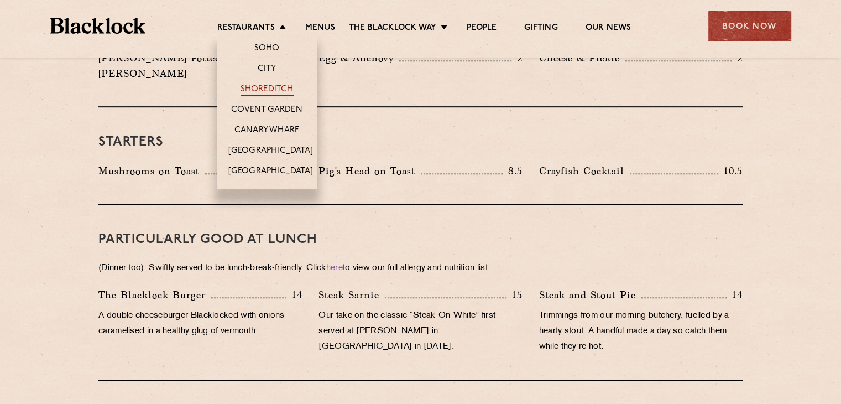  What do you see at coordinates (512, 171) in the screenshot?
I see `p: 8.5` at bounding box center [512, 171].